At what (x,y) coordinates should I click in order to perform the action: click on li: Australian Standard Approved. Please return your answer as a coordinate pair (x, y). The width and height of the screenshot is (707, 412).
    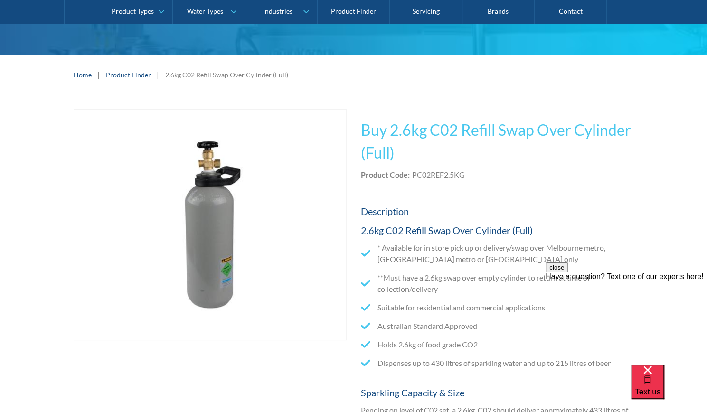
    Looking at the image, I should click on (497, 326).